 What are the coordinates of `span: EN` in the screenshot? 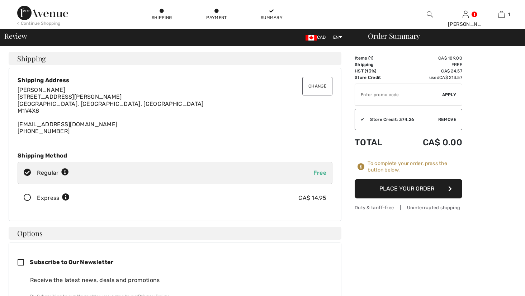 It's located at (338, 37).